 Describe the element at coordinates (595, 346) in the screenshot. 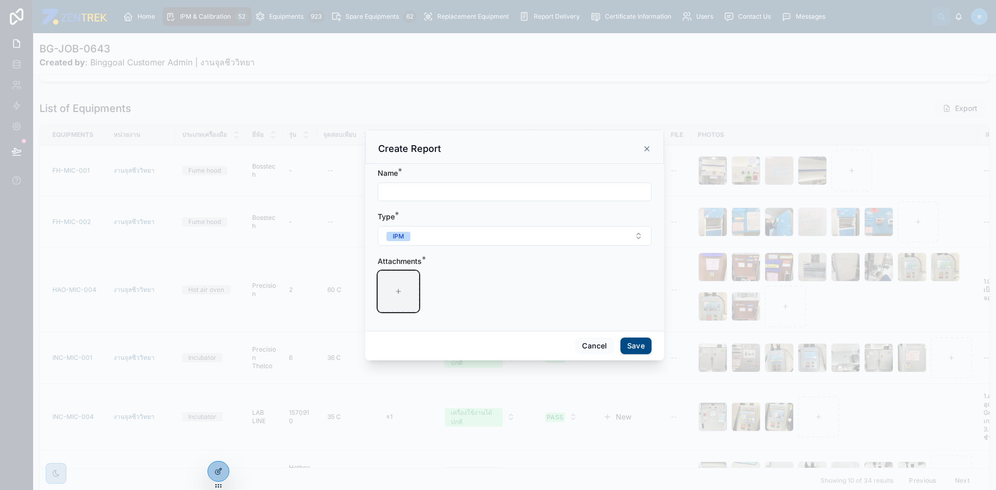

I see `button: Cancel` at that location.